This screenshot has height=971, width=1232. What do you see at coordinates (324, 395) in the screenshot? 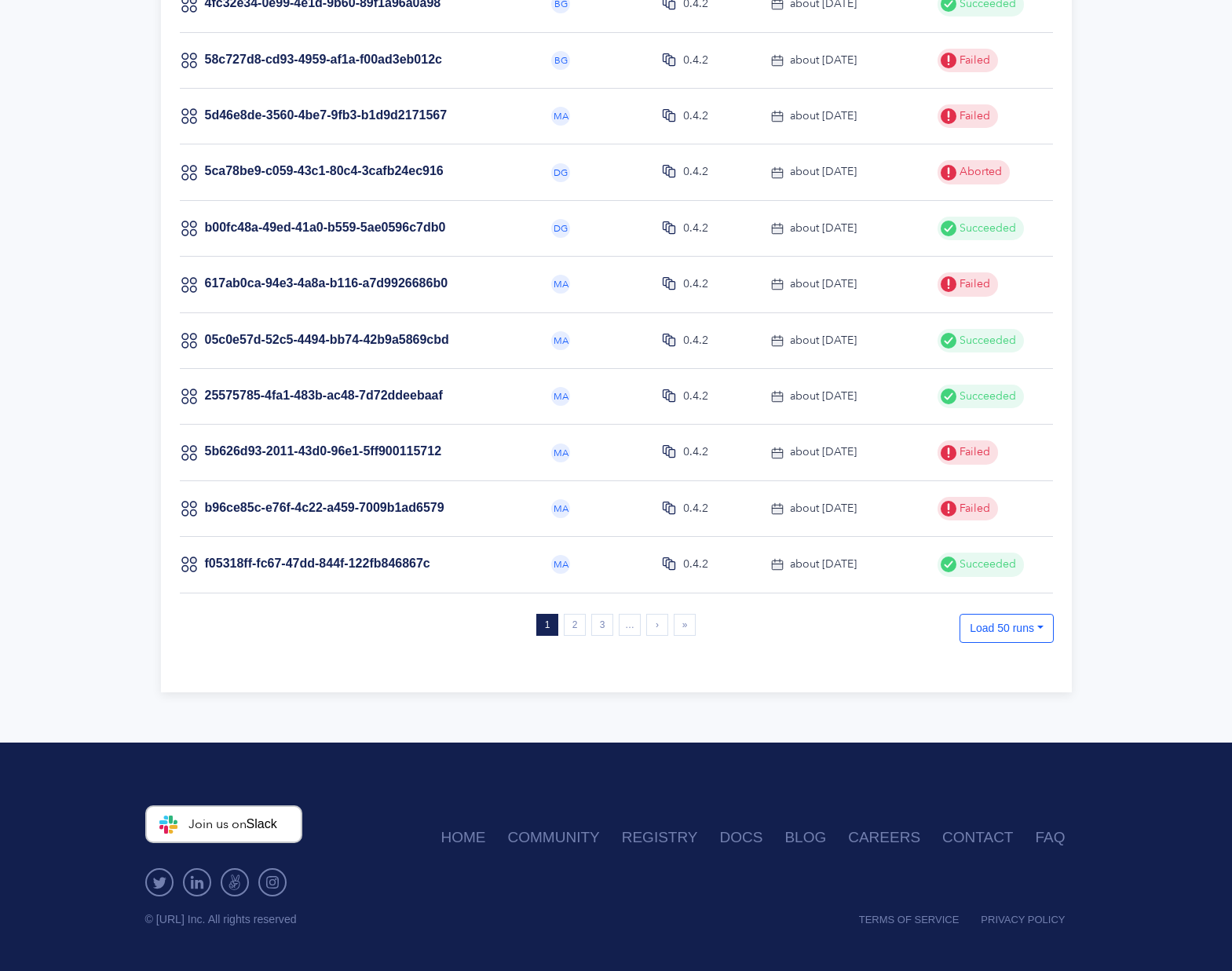
I see `a: 25575785-4fa1-483b-ac48-7d72ddeebaaf` at bounding box center [324, 395].